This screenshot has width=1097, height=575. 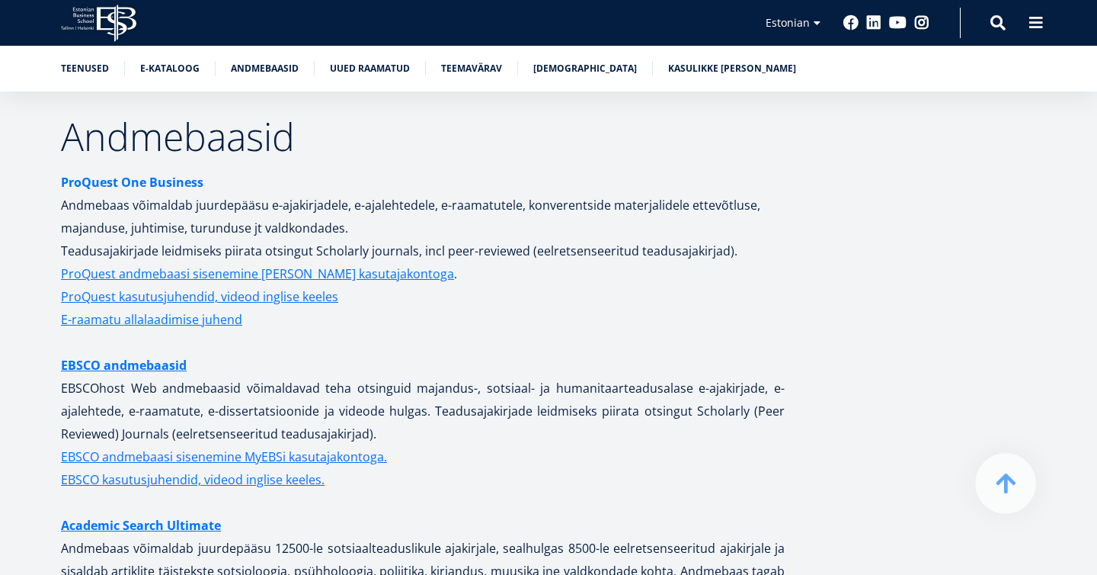 What do you see at coordinates (370, 69) in the screenshot?
I see `a: Uued raamatud` at bounding box center [370, 69].